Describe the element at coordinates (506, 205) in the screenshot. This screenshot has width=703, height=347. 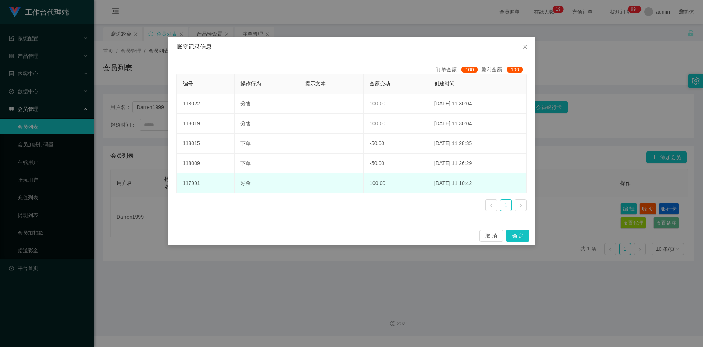
I see `a: 1` at that location.